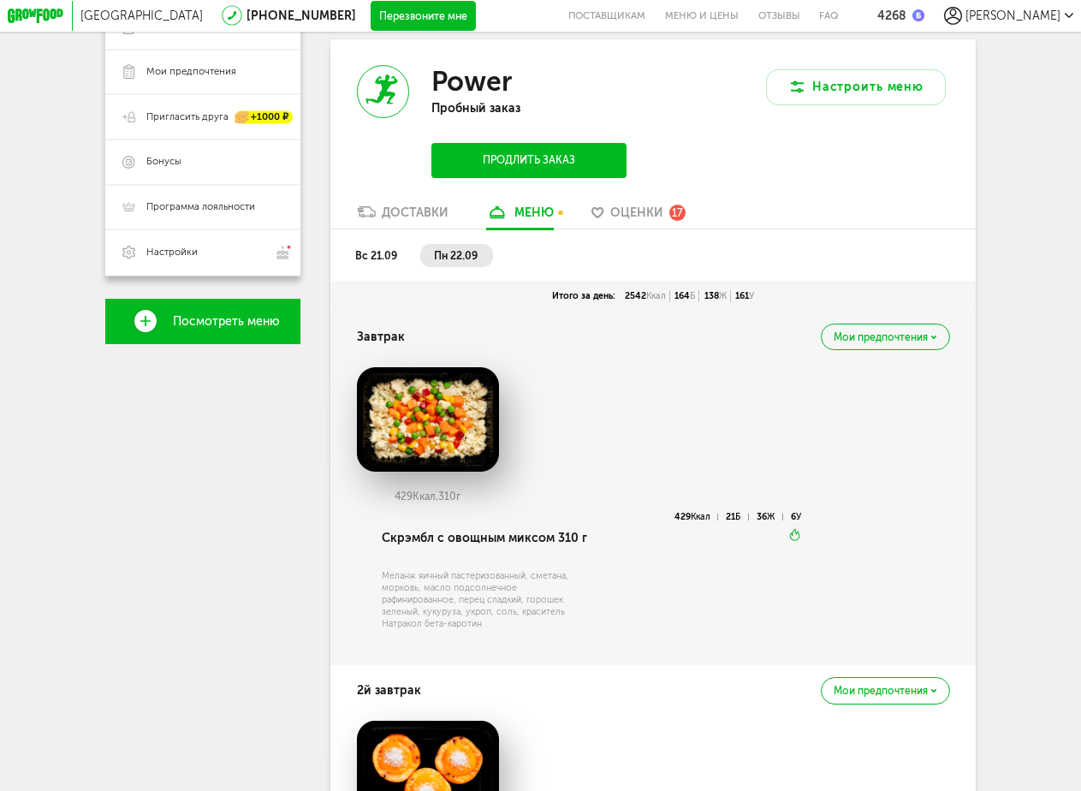  What do you see at coordinates (918, 15) in the screenshot?
I see `img: bonus_b.cdccf46.png` at bounding box center [918, 15].